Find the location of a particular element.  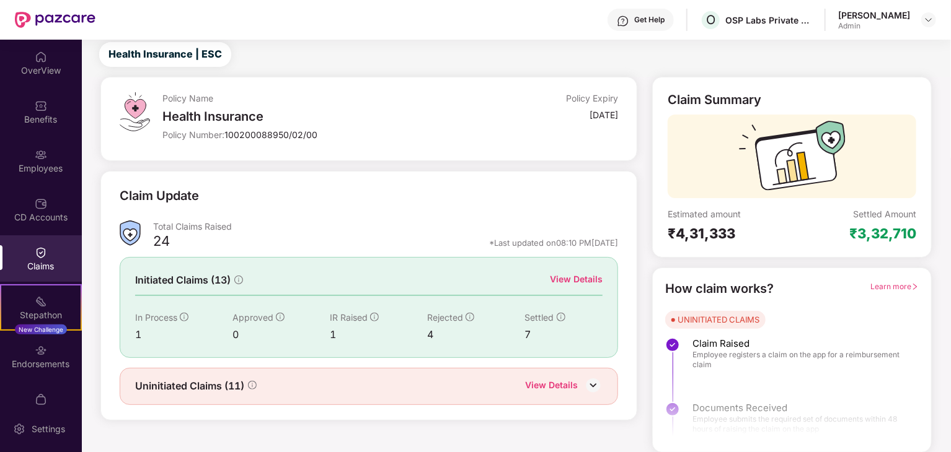

span: Approved is located at coordinates (253, 317).